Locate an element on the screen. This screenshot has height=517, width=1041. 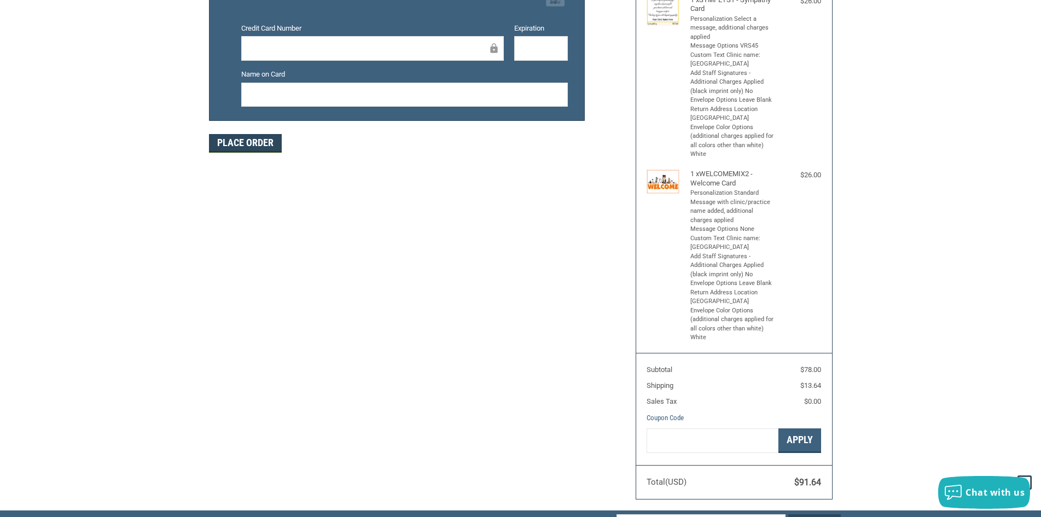
label: Name on Card is located at coordinates (404, 74).